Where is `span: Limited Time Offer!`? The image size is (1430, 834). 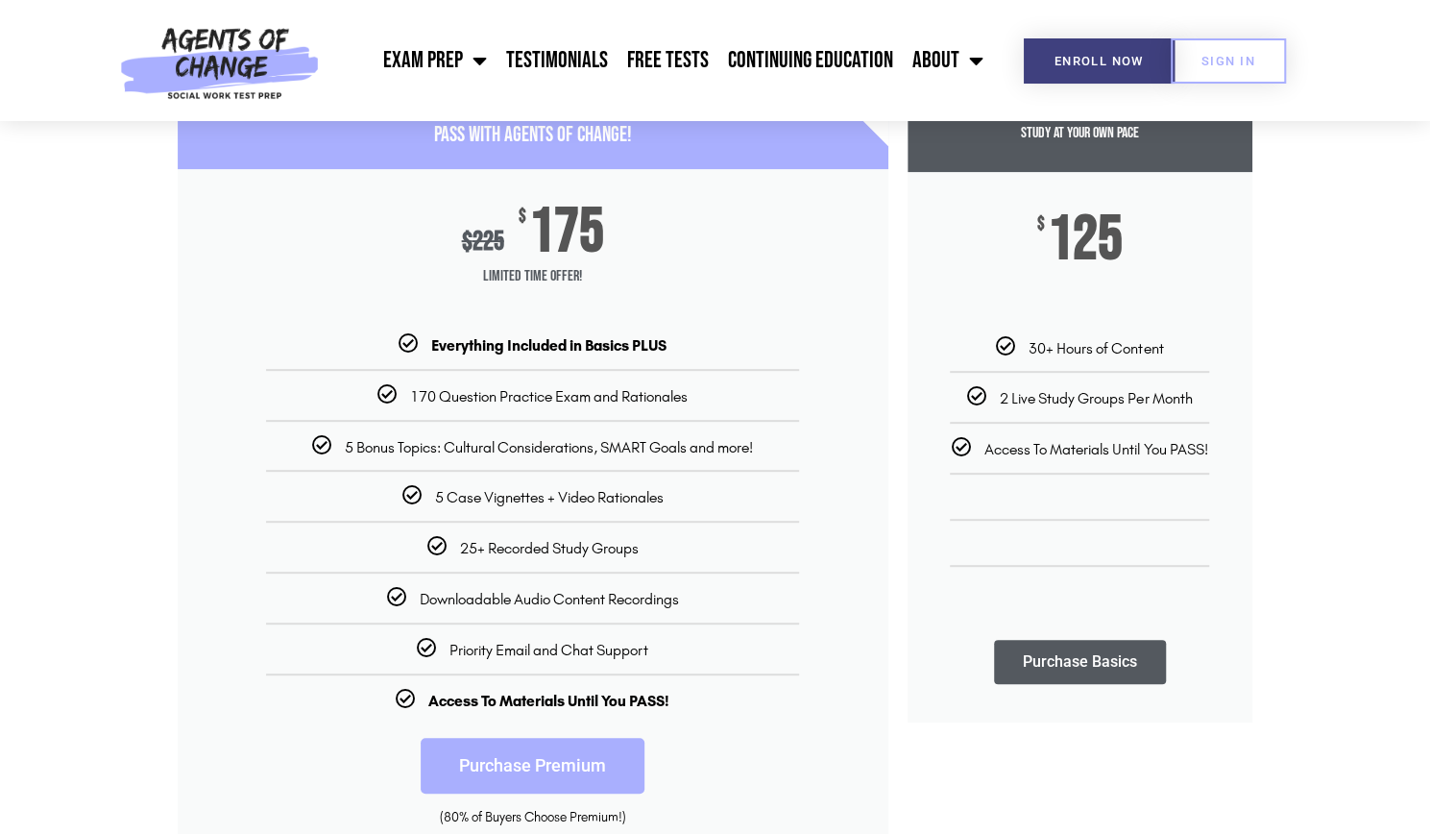
span: Limited Time Offer! is located at coordinates (533, 277).